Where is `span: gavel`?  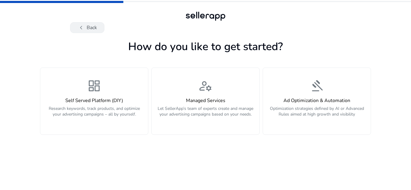 span: gavel is located at coordinates (317, 86).